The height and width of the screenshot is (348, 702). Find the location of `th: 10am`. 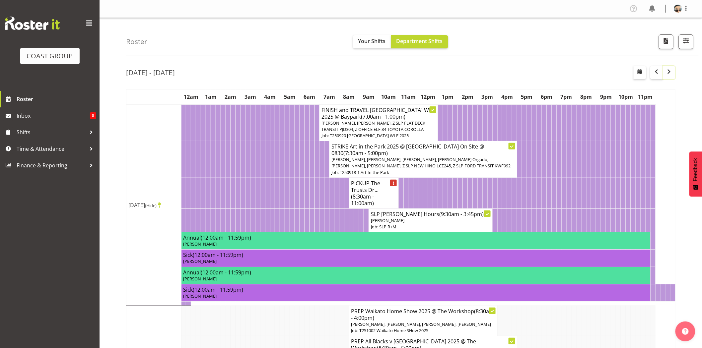

th: 10am is located at coordinates (389, 97).